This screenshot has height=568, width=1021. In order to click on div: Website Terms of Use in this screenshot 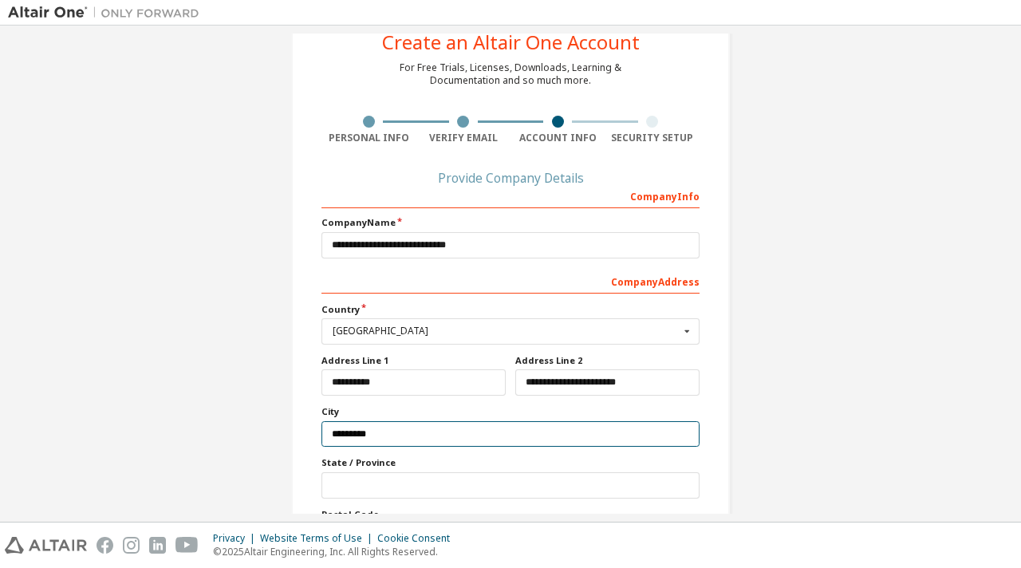, I will do `click(318, 539)`.